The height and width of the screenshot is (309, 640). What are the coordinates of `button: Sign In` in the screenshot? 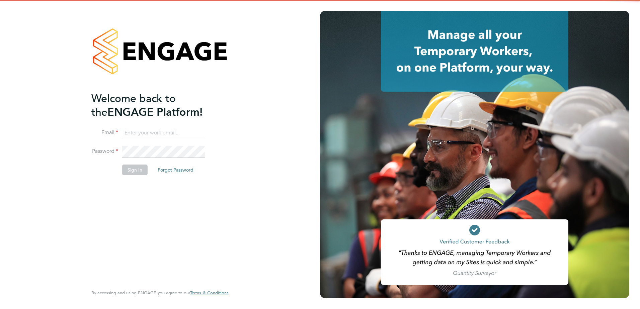 It's located at (135, 170).